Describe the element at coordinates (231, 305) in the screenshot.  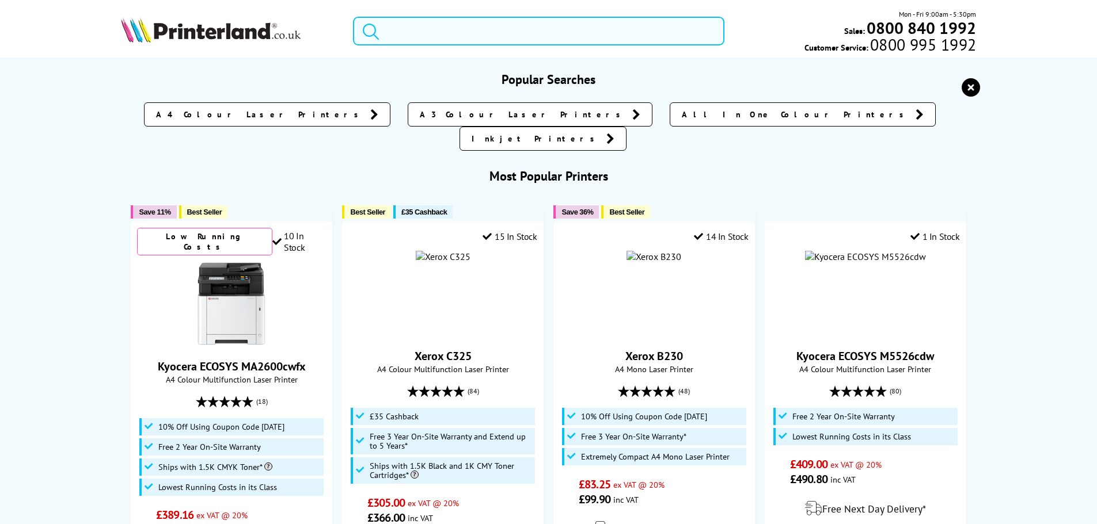
I see `img: Kyocera ECOSYS MA2600cwfx` at that location.